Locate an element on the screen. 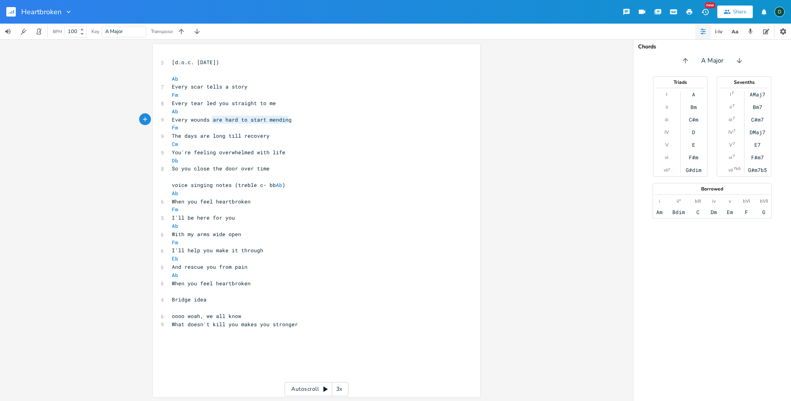  span: Db is located at coordinates (175, 161).